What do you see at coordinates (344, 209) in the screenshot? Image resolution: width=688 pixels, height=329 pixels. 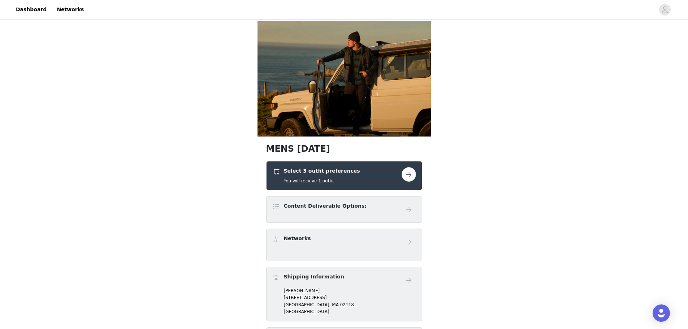 I see `div: Content Deliverable Options:` at bounding box center [344, 209].